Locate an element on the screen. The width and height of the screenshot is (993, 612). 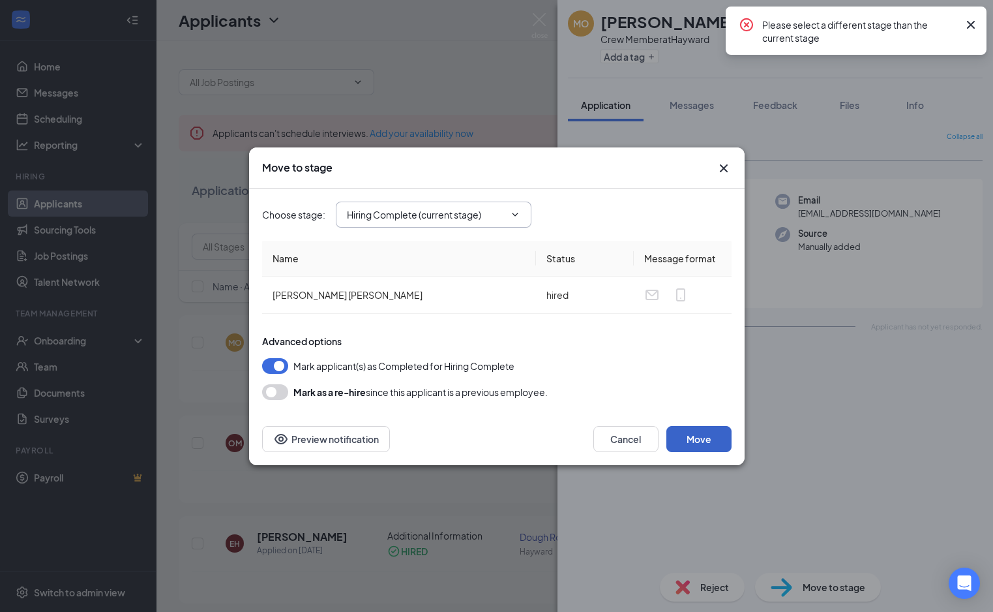
div: since this applicant is a previous employee. is located at coordinates (421, 392).